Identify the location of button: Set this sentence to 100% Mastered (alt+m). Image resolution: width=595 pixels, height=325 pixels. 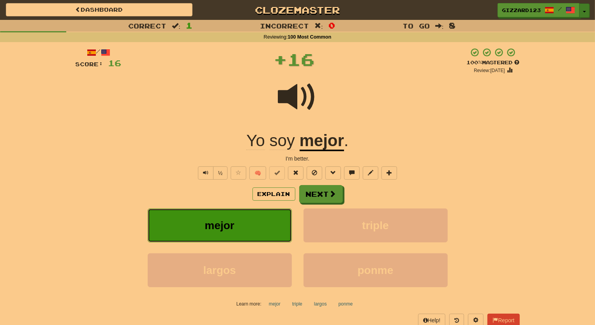
(277, 173).